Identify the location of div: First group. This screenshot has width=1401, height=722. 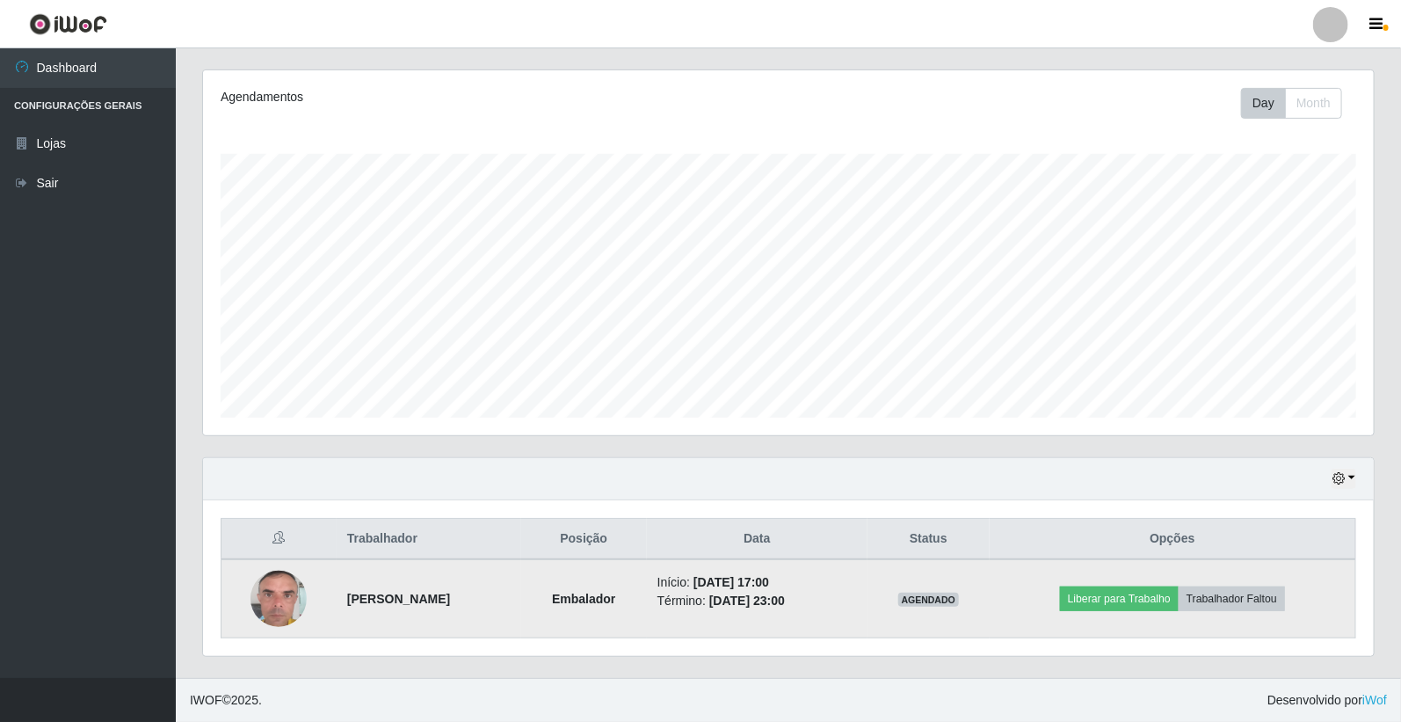
(1291, 103).